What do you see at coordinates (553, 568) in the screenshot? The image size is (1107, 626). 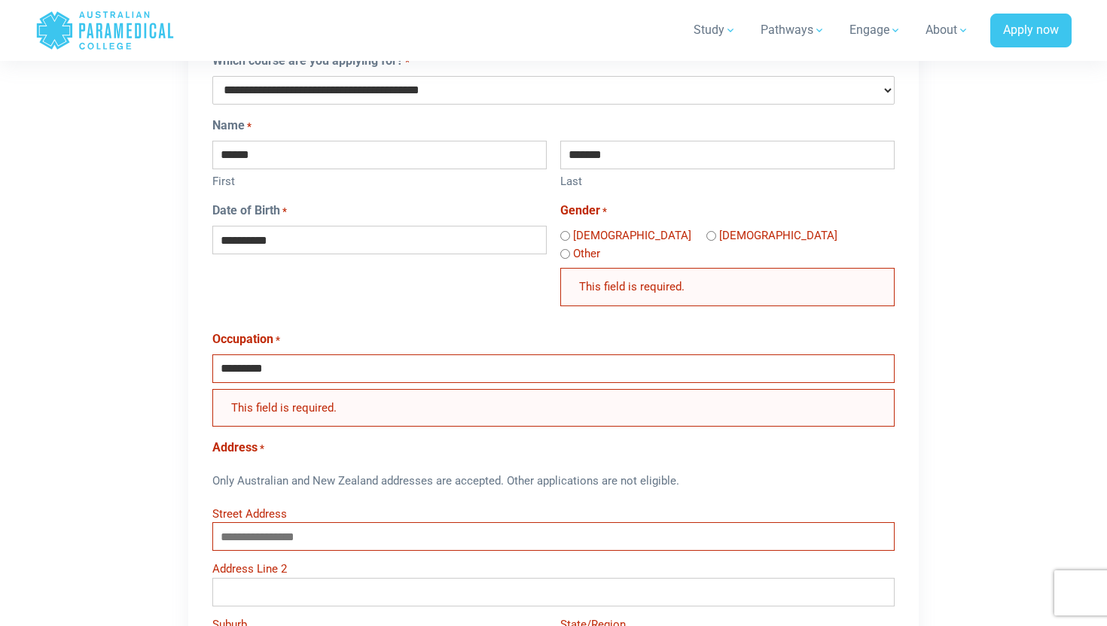 I see `label: Address Line 2` at bounding box center [553, 568].